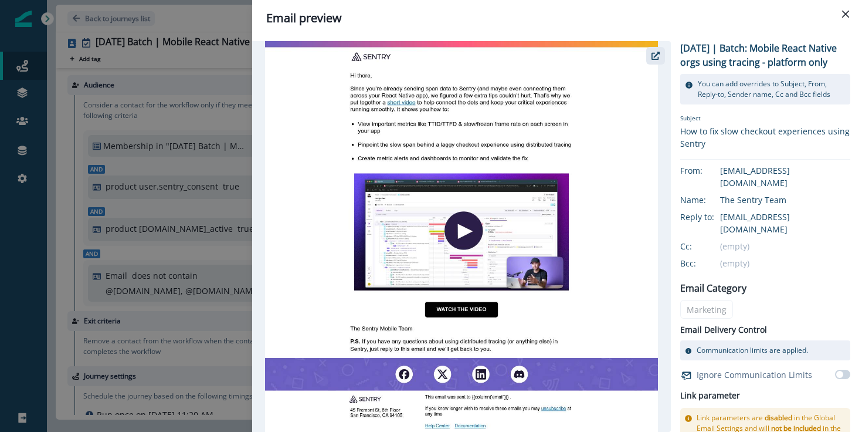 The height and width of the screenshot is (432, 862). Describe the element at coordinates (778, 417) in the screenshot. I see `span: disabled` at that location.